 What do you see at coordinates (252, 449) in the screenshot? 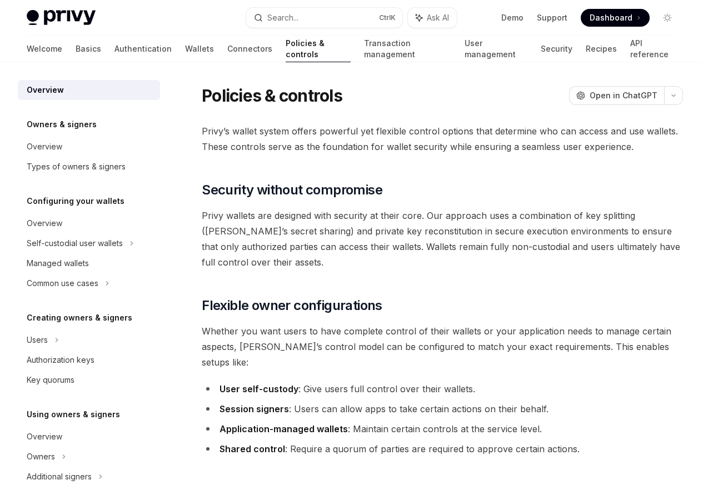
I see `strong: Shared control` at bounding box center [252, 449].